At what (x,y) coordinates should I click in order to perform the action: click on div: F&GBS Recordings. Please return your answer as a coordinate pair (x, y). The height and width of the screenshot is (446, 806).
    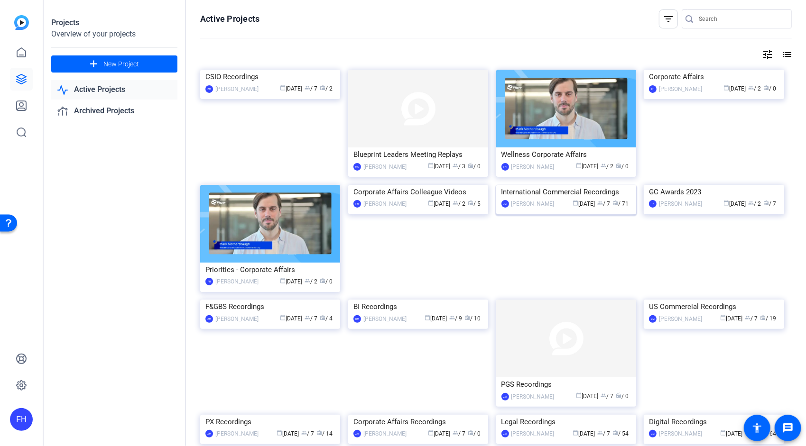
    Looking at the image, I should click on (270, 307).